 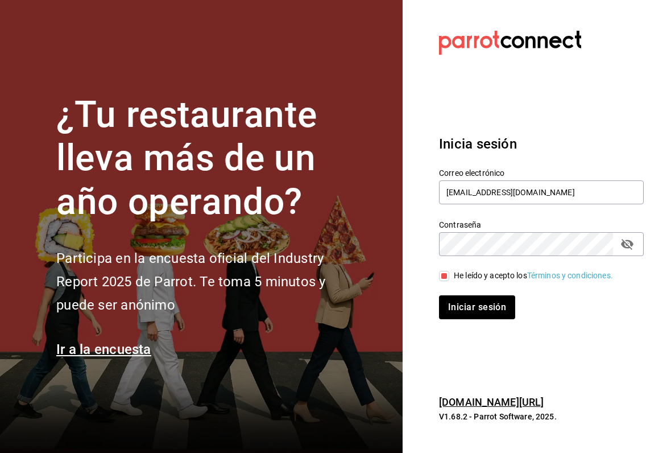 I want to click on label: Correo electrónico, so click(x=541, y=172).